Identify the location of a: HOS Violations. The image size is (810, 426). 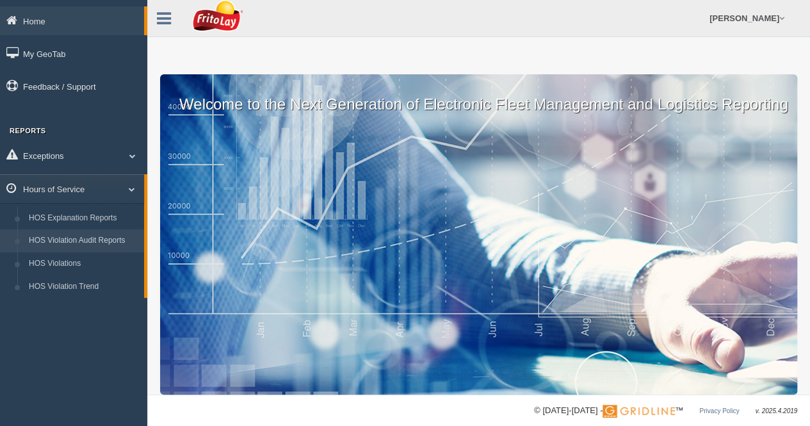
(83, 264).